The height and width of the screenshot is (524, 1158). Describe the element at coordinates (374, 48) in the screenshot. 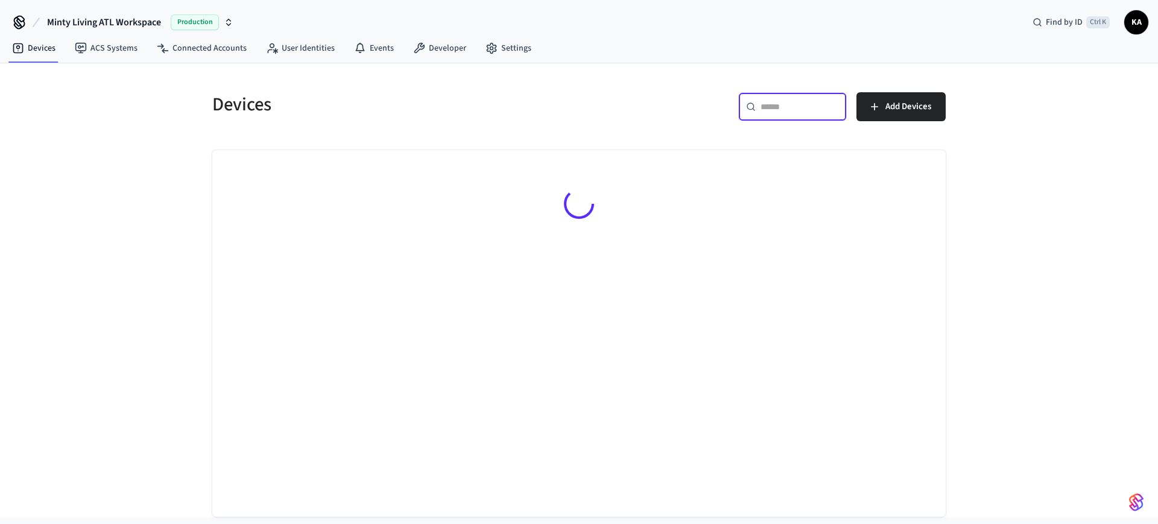

I see `a: Events` at that location.